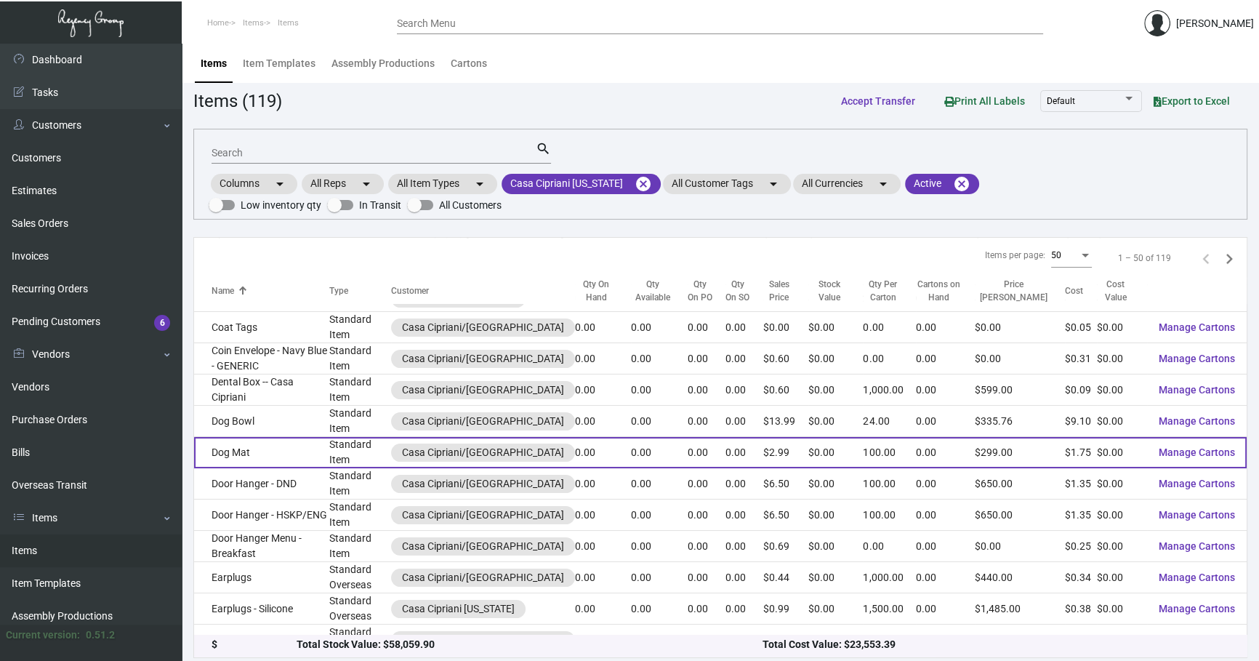  Describe the element at coordinates (43, 635) in the screenshot. I see `div: Current version:` at that location.